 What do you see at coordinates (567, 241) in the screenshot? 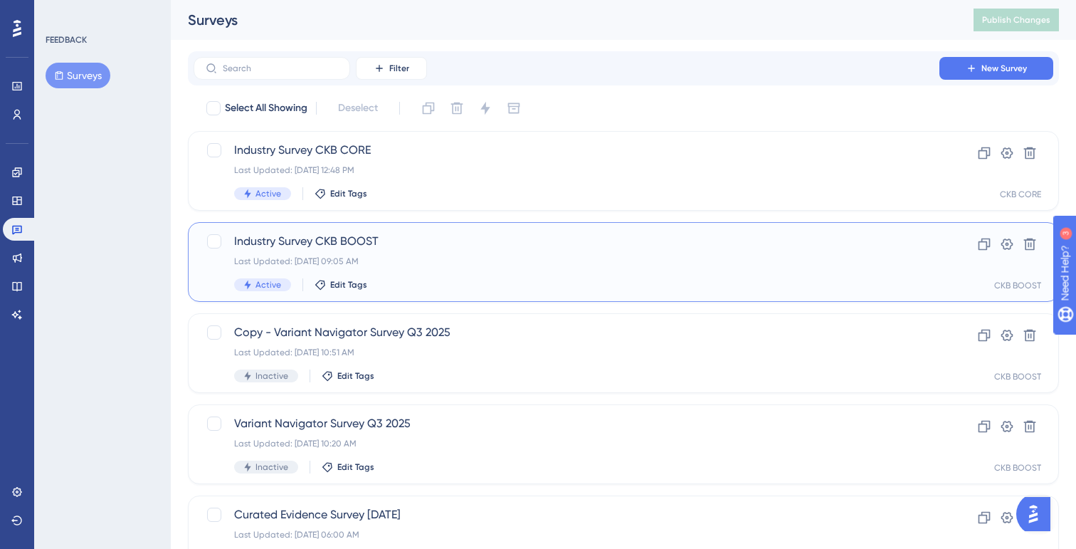
I see `span: Industry Survey CKB BOOST` at bounding box center [567, 241].